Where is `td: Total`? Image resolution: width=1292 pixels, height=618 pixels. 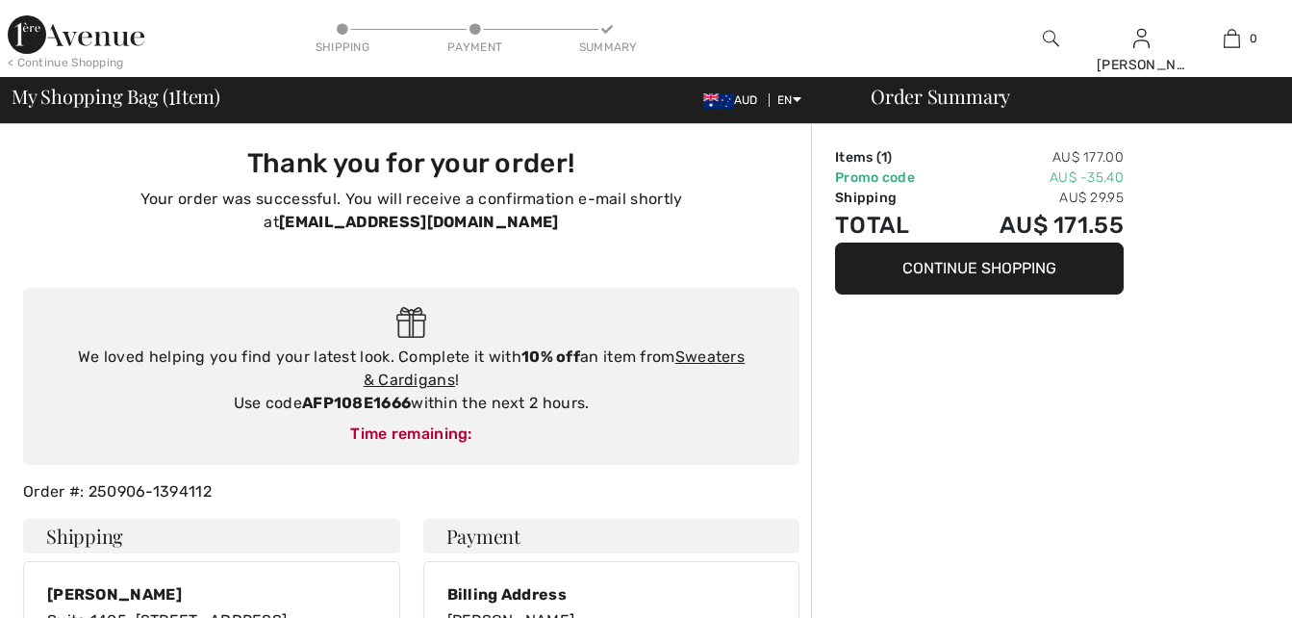
td: Total is located at coordinates (891, 225).